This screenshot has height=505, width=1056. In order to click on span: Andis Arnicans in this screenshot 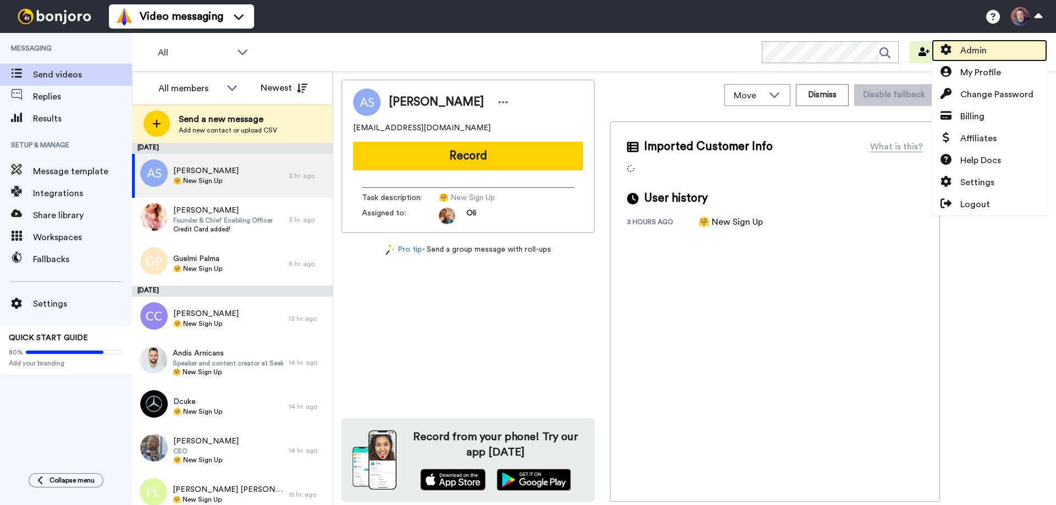, I will do `click(228, 354)`.